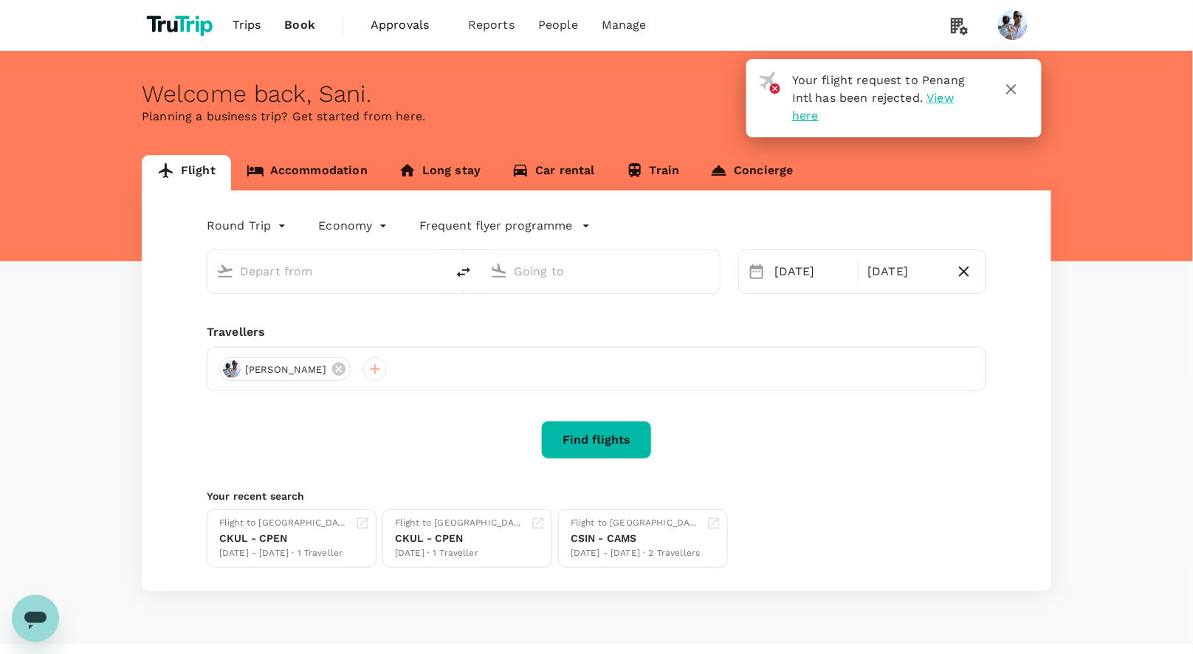 The image size is (1193, 654). What do you see at coordinates (597, 117) in the screenshot?
I see `p: Planning a business trip? Get started from here.` at bounding box center [597, 117].